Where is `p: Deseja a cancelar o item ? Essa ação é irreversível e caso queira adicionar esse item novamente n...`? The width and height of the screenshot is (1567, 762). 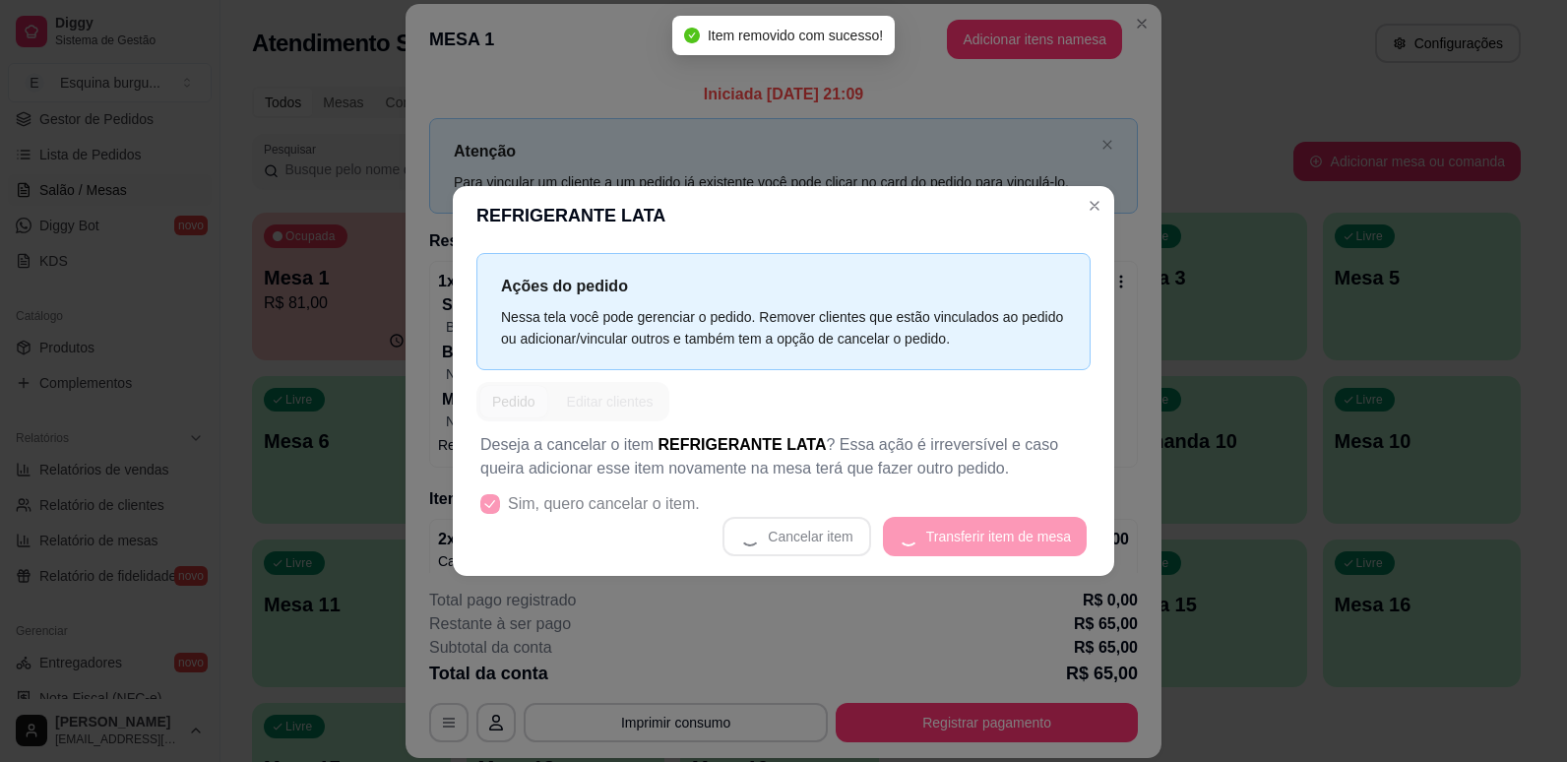
p: Deseja a cancelar o item ? Essa ação é irreversível e caso queira adicionar esse item novamente n... is located at coordinates (784, 457).